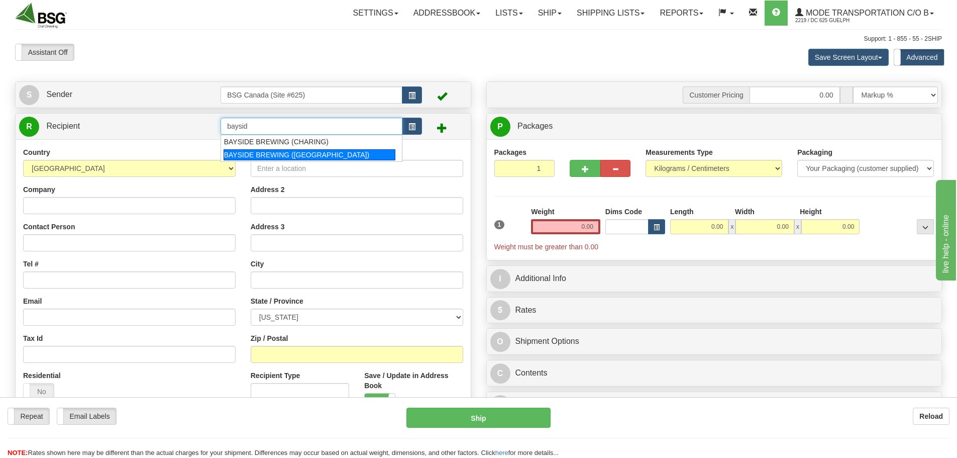 This screenshot has width=957, height=458. I want to click on label: Yes, so click(380, 402).